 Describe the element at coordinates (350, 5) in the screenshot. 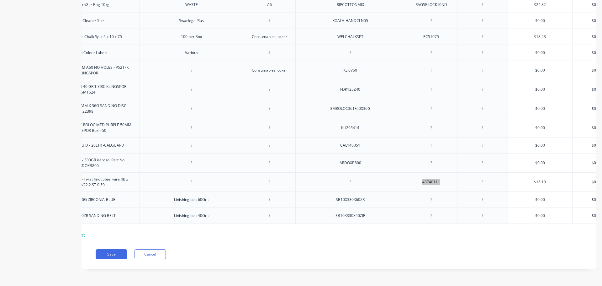

I see `div: RIPCOTTONMIX` at that location.